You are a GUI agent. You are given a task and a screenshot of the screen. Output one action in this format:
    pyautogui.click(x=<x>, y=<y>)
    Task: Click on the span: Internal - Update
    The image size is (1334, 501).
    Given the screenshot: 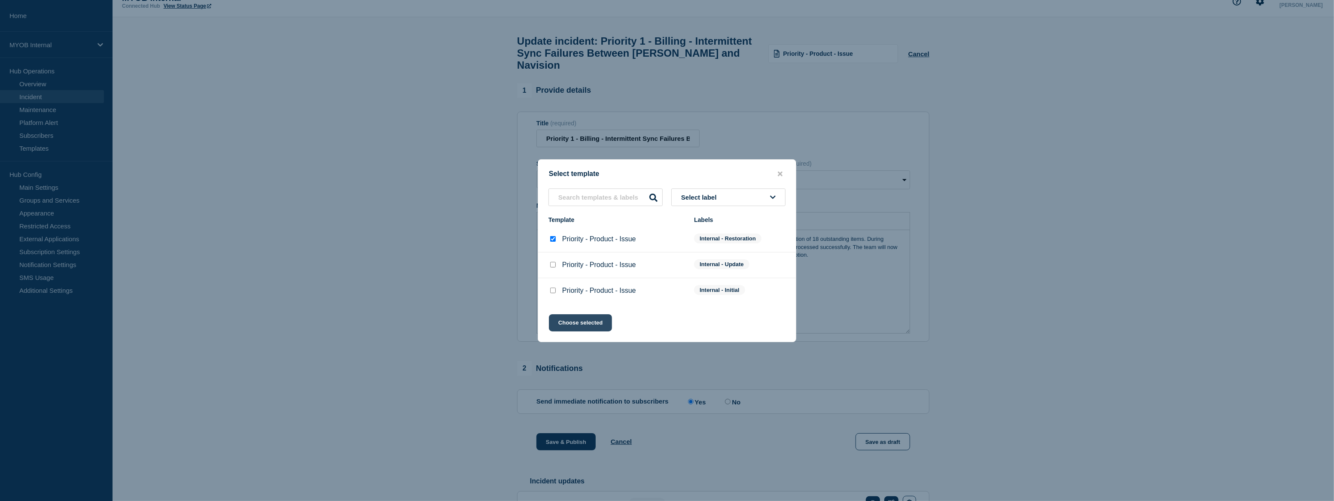 What is the action you would take?
    pyautogui.click(x=722, y=264)
    